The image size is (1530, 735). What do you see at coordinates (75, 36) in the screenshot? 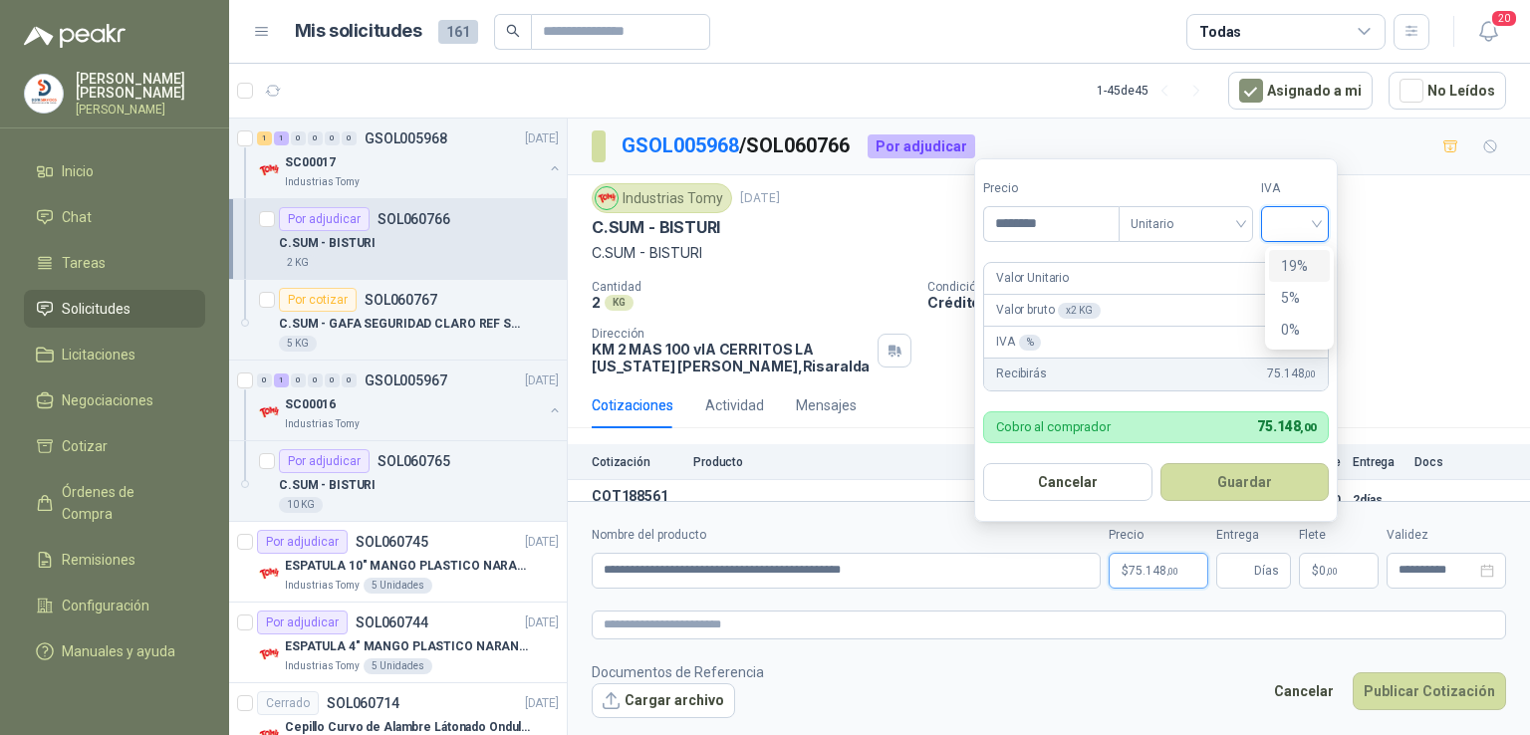
I see `img: Logo peakr` at bounding box center [75, 36].